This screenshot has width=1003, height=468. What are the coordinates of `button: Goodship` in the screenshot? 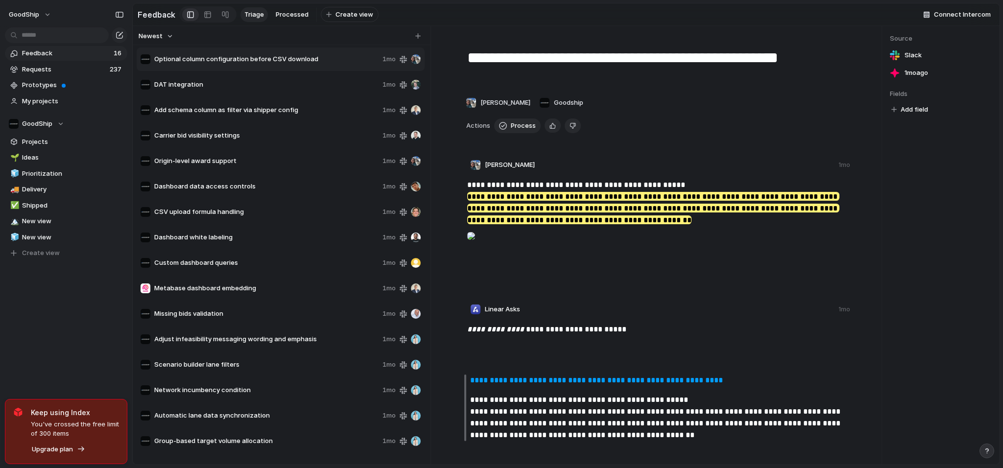 It's located at (561, 103).